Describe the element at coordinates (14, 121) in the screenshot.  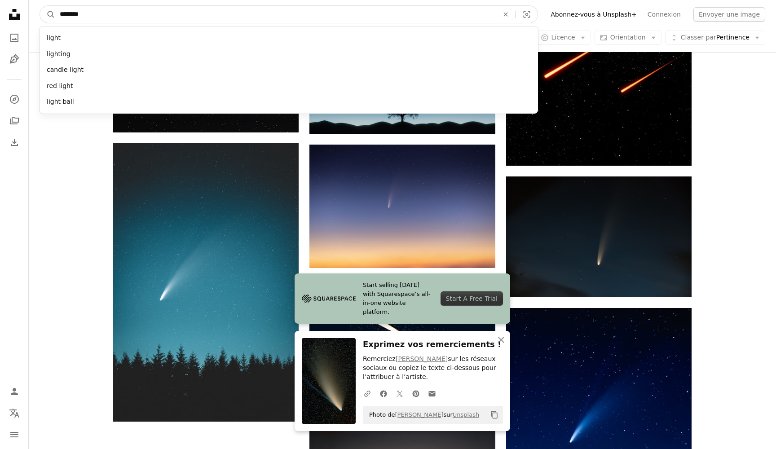
I see `a: Collections` at that location.